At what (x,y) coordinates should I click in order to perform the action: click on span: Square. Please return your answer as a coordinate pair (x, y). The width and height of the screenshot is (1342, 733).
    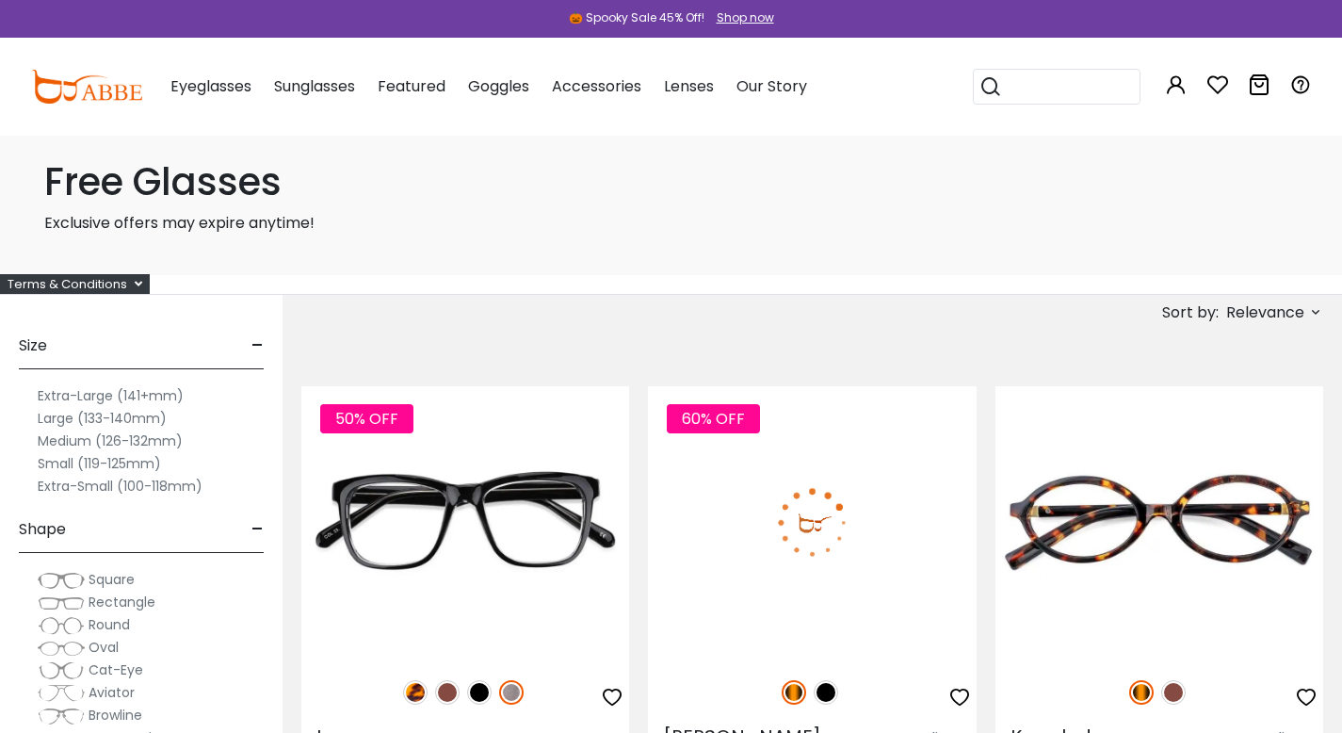
    Looking at the image, I should click on (111, 579).